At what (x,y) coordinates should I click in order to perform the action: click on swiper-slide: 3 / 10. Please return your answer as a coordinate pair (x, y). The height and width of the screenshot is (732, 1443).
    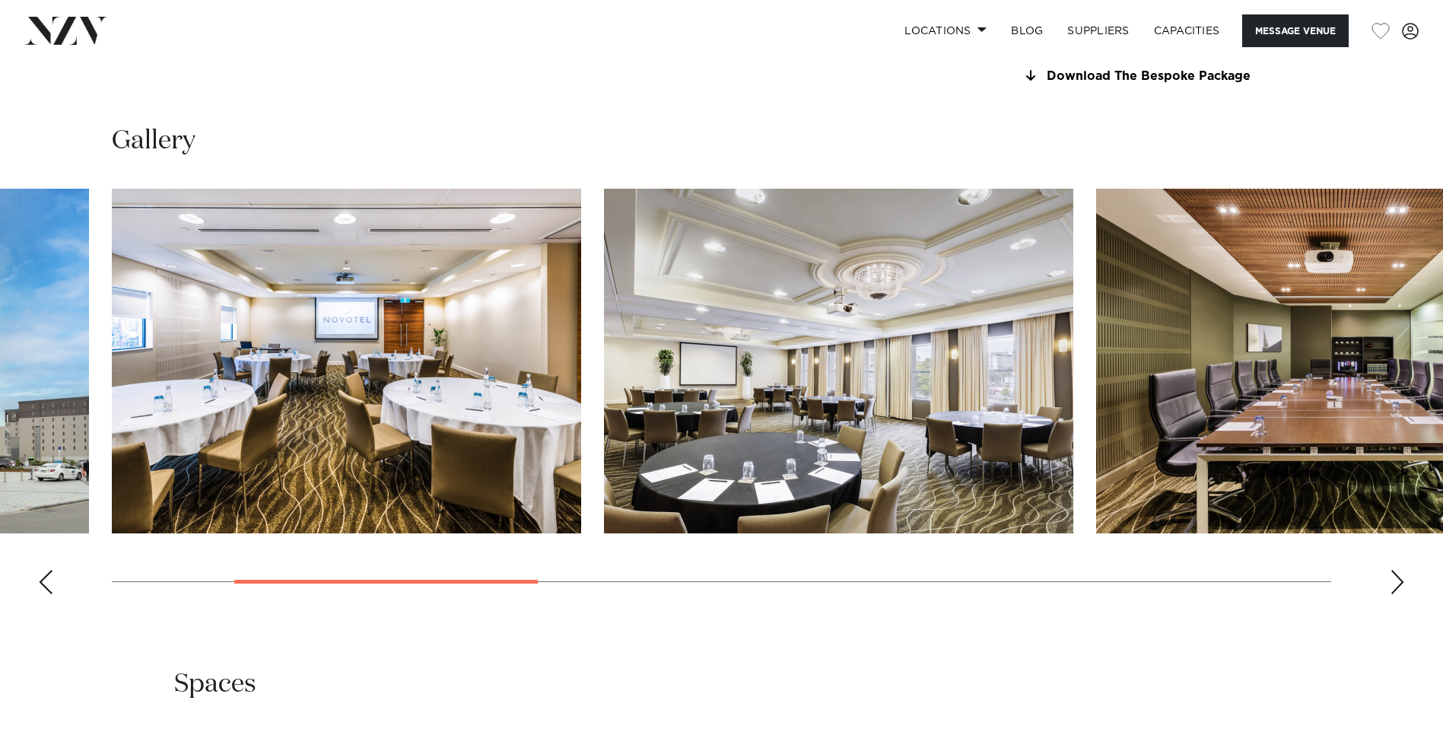
    Looking at the image, I should click on (838, 361).